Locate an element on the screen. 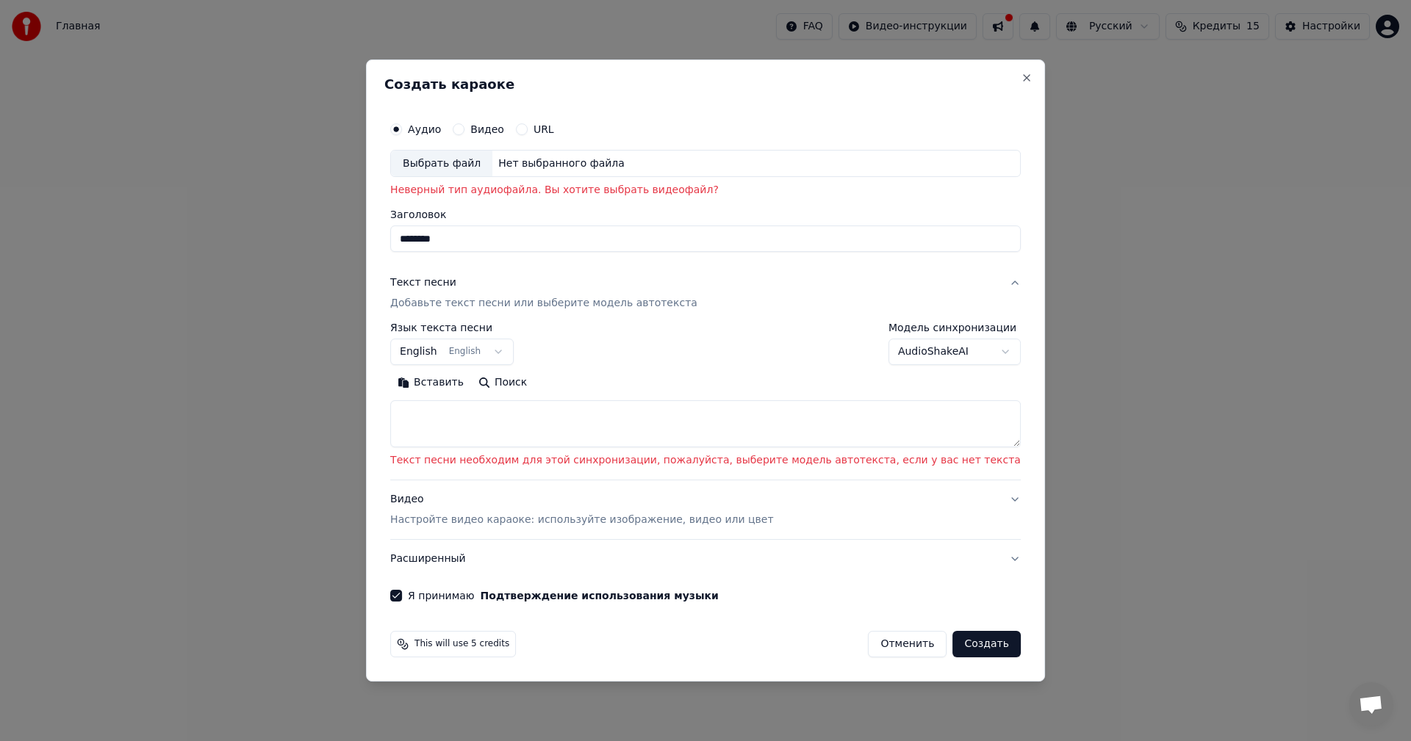 This screenshot has width=1411, height=741. div: Нет выбранного файла is located at coordinates (561, 164).